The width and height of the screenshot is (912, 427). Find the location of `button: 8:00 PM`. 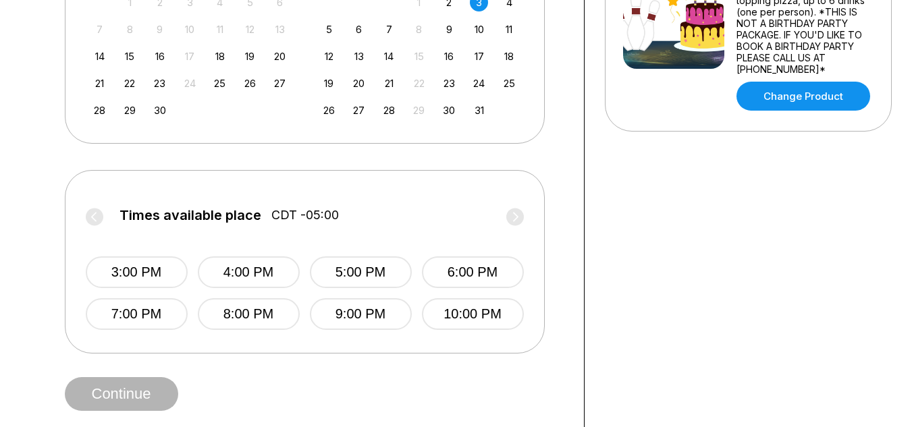

button: 8:00 PM is located at coordinates (248, 314).